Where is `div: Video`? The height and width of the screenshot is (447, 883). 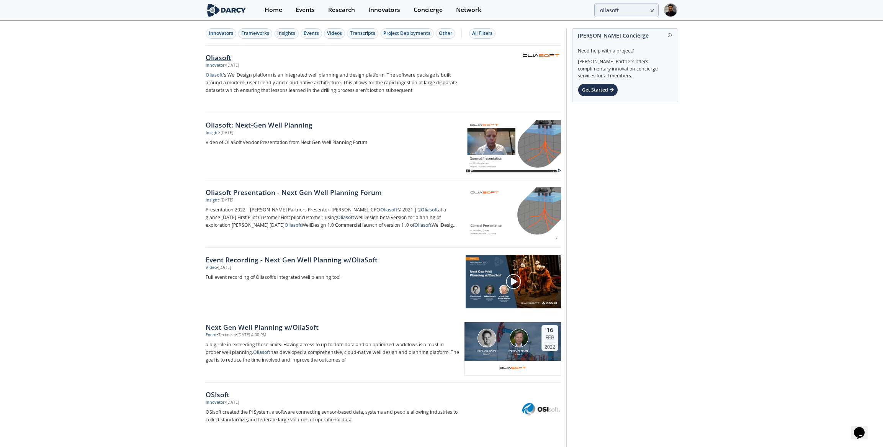 div: Video is located at coordinates (211, 268).